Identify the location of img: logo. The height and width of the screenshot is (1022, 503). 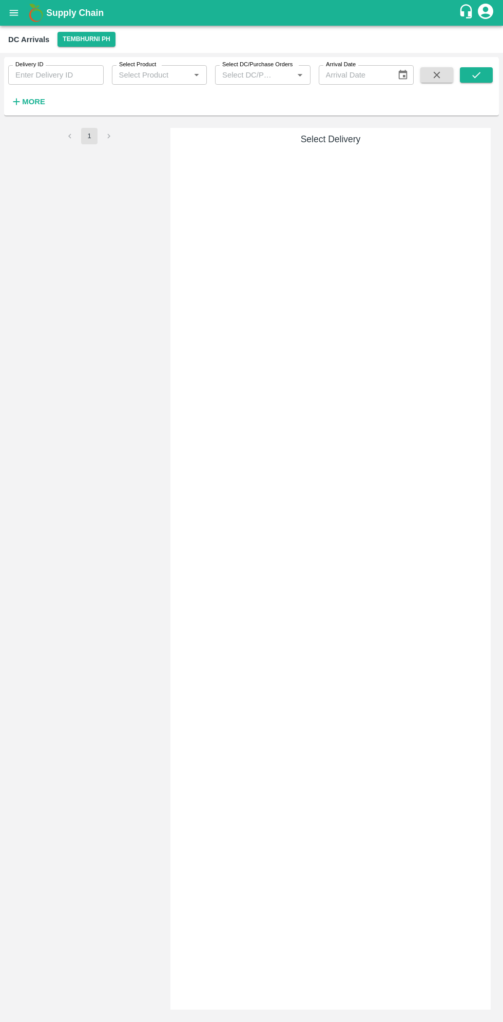
(36, 13).